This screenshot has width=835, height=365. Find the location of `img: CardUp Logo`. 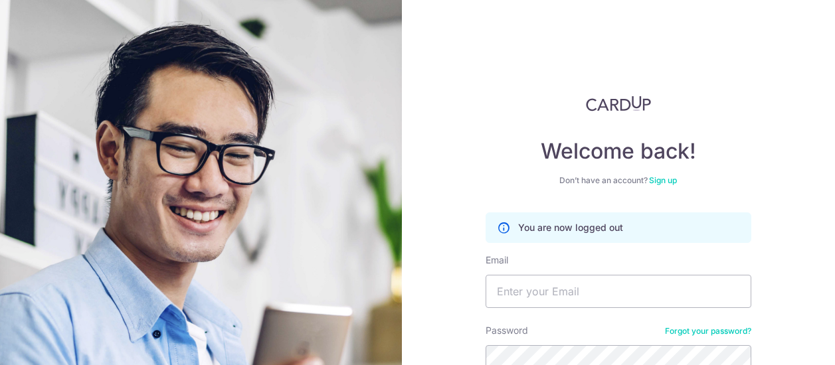

img: CardUp Logo is located at coordinates (619, 104).